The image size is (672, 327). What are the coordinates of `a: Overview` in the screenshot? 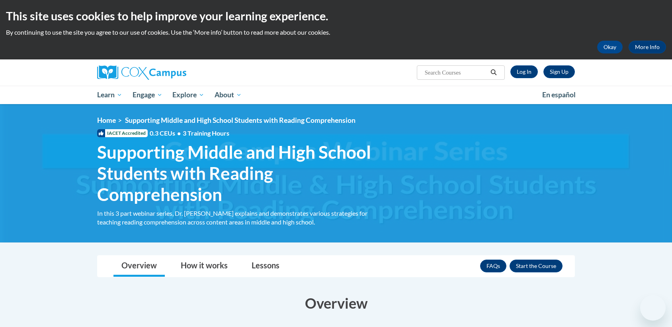 It's located at (139, 266).